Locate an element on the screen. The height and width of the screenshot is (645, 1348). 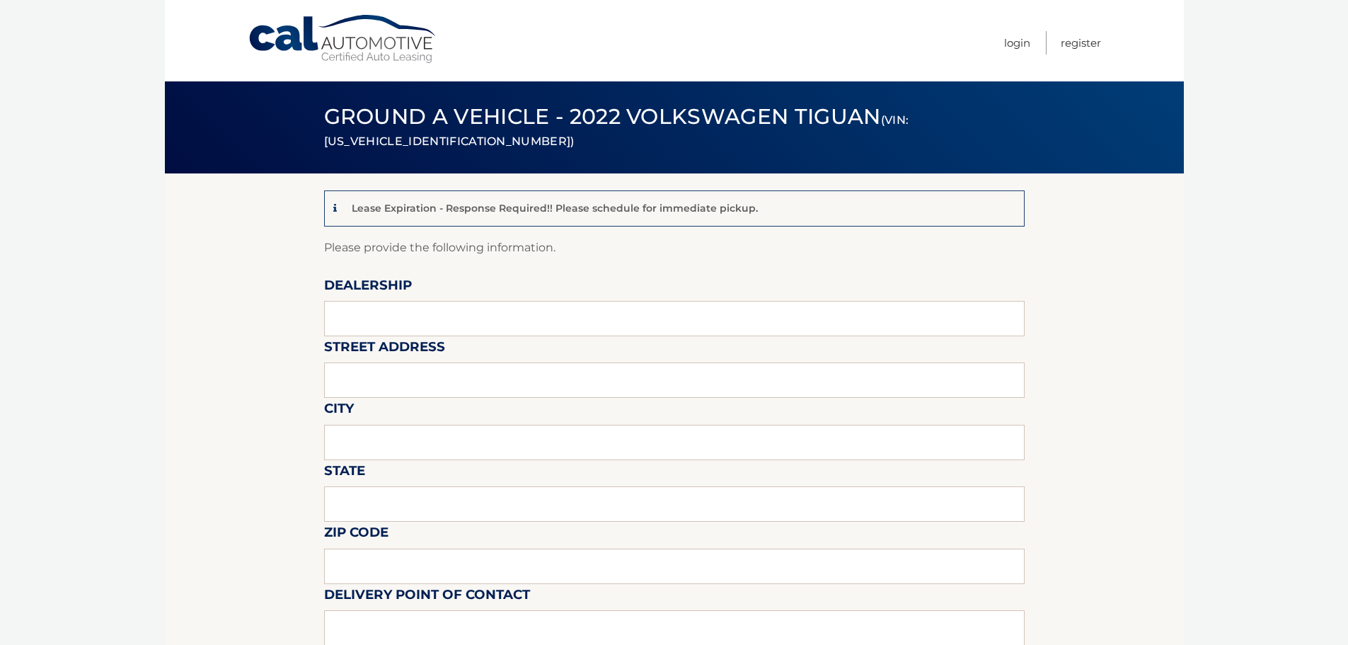
a: Register is located at coordinates (1081, 42).